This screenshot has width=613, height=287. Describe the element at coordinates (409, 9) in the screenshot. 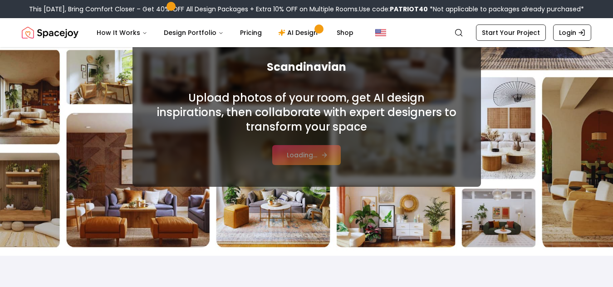

I see `b: PATRIOT40` at that location.